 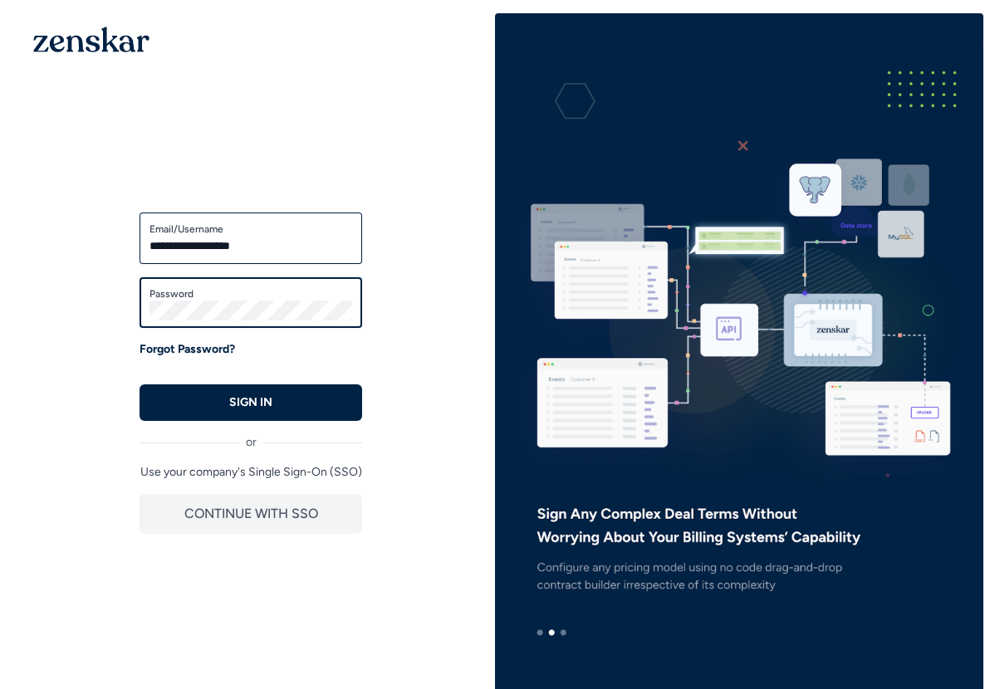 What do you see at coordinates (251, 436) in the screenshot?
I see `div: or` at bounding box center [251, 436].